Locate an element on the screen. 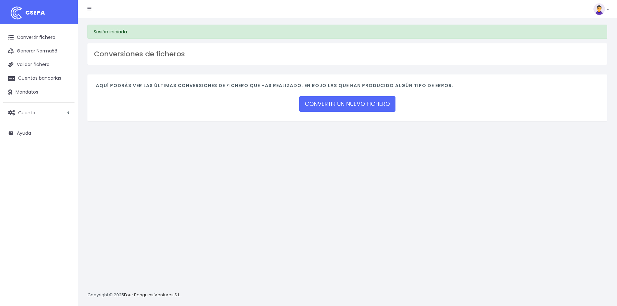 The image size is (617, 306). h3: Conversiones de ficheros is located at coordinates (347, 54).